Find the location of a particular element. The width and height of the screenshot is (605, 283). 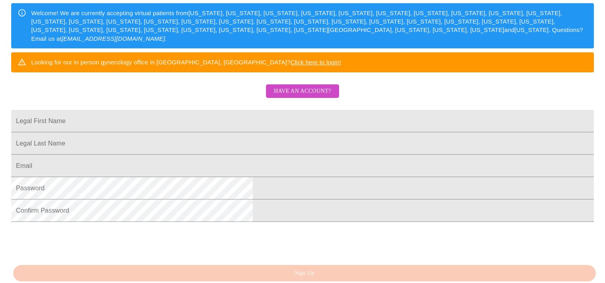

a: Click here to login! is located at coordinates (315, 62).